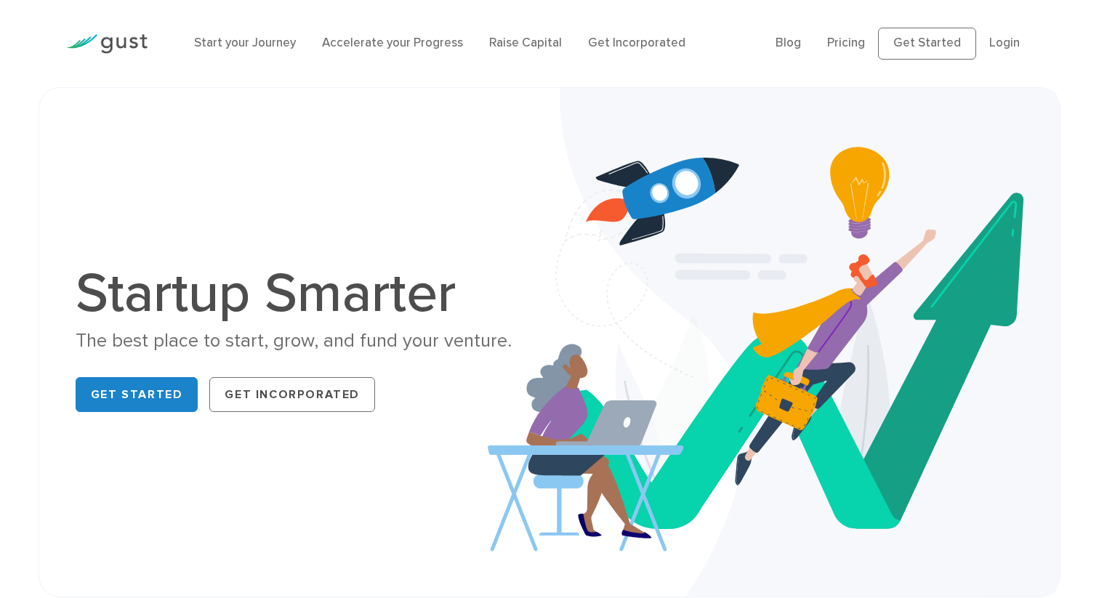  What do you see at coordinates (788, 43) in the screenshot?
I see `a: Blog` at bounding box center [788, 43].